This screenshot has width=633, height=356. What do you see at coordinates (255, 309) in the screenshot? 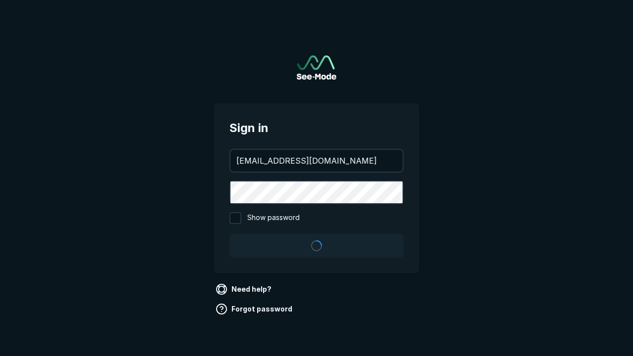
I see `a: Forgot password` at bounding box center [255, 309].